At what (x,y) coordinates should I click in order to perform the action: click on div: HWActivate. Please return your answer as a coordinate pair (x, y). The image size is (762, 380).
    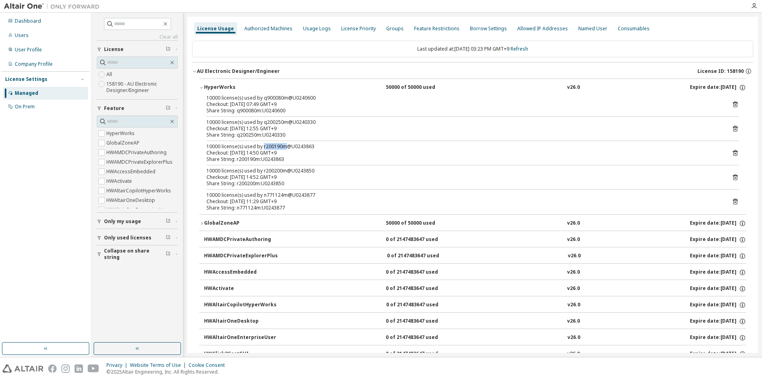
    Looking at the image, I should click on (240, 289).